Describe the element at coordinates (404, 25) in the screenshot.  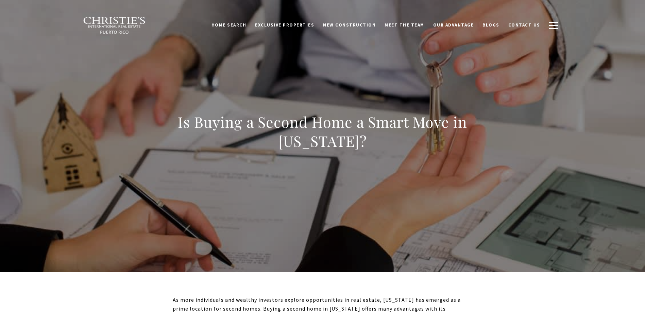
I see `a: Meet the Team` at that location.